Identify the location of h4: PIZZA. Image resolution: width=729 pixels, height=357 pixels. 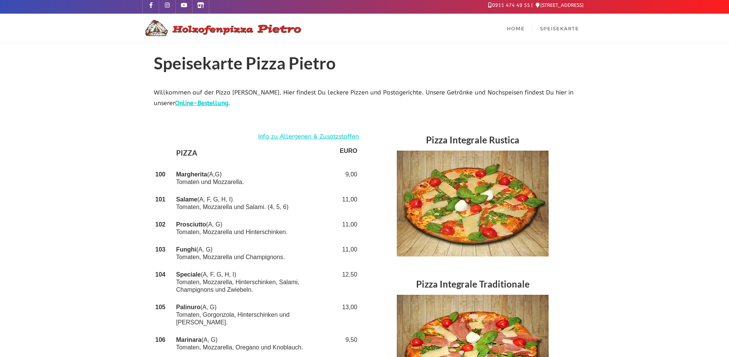
(256, 154).